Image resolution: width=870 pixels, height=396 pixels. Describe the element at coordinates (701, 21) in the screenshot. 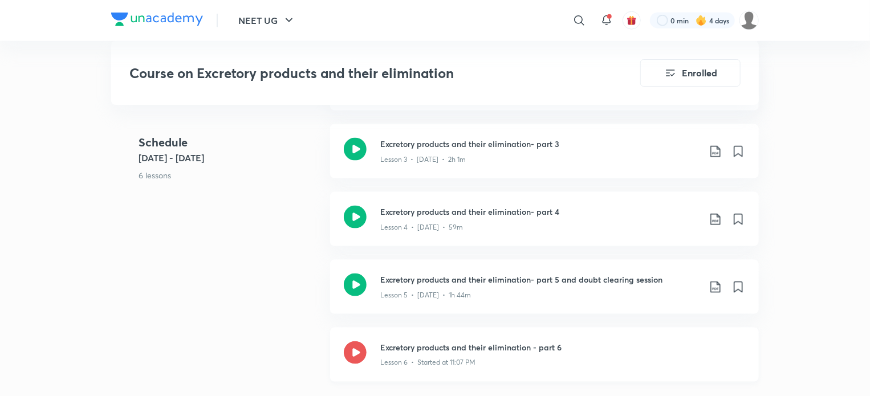

I see `img: streak` at that location.